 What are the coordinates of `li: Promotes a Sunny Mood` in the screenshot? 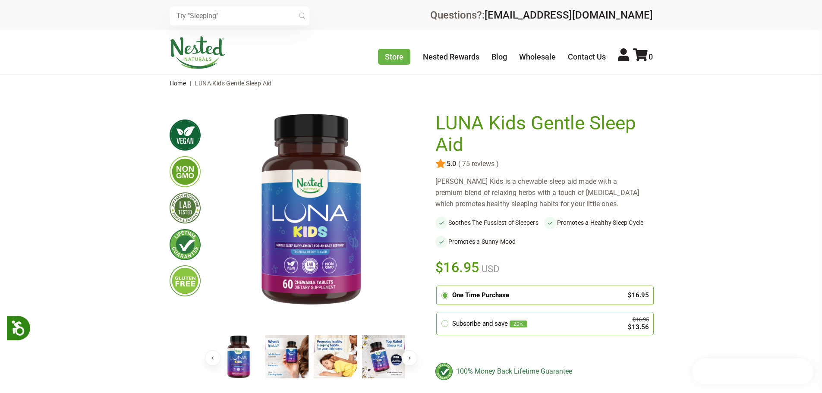 It's located at (490, 242).